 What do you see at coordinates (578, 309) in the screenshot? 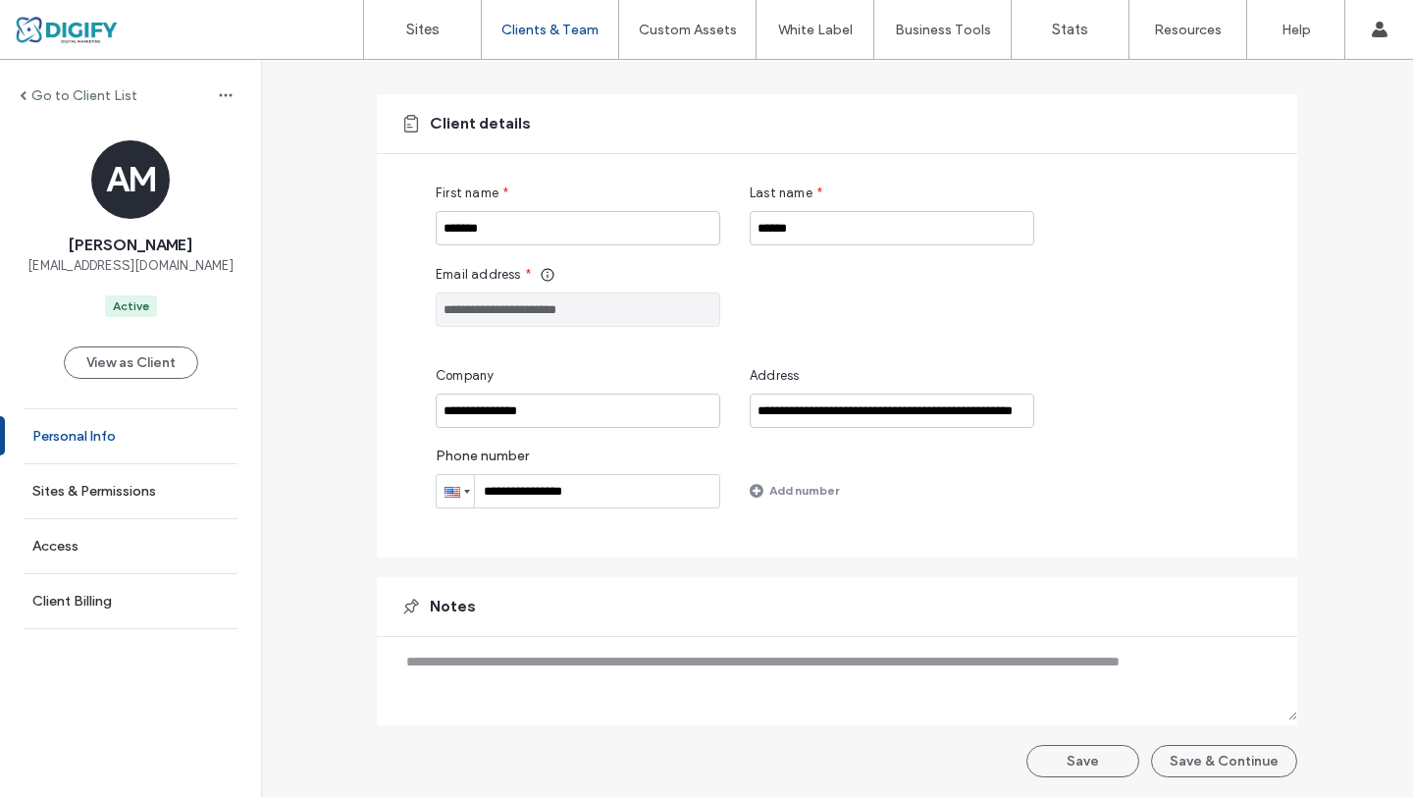
I see `input: Email address` at bounding box center [578, 309].